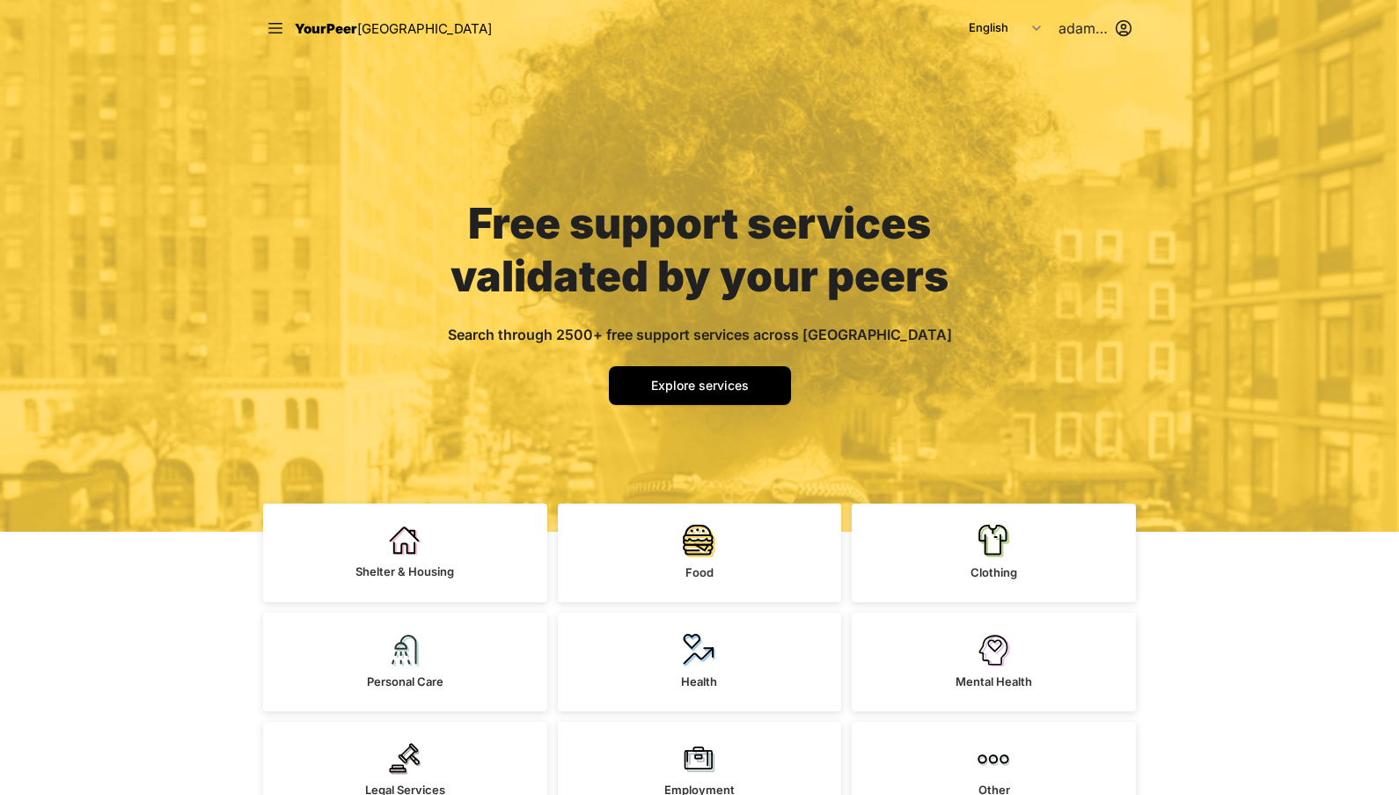  Describe the element at coordinates (405, 571) in the screenshot. I see `span: Shelter & Housing` at that location.